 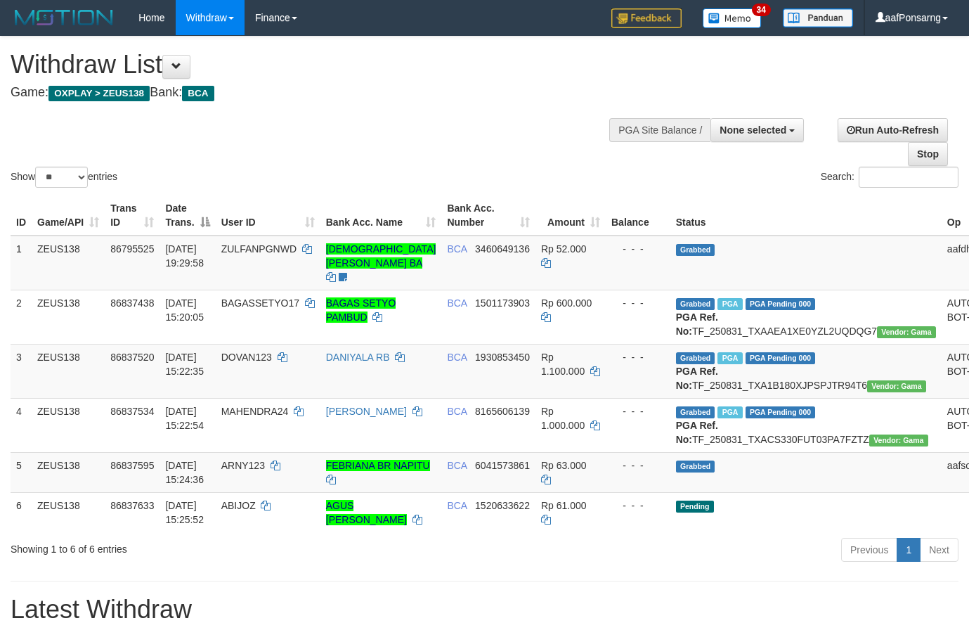 I want to click on th: Trans ID: activate to sort column ascending, so click(x=132, y=215).